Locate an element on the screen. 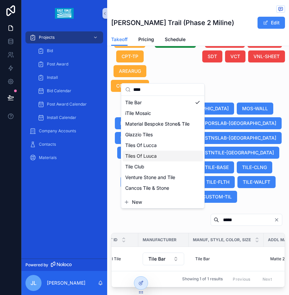 Image resolution: width=289 pixels, height=295 pixels. span: COCOAMAT is located at coordinates (130, 86).